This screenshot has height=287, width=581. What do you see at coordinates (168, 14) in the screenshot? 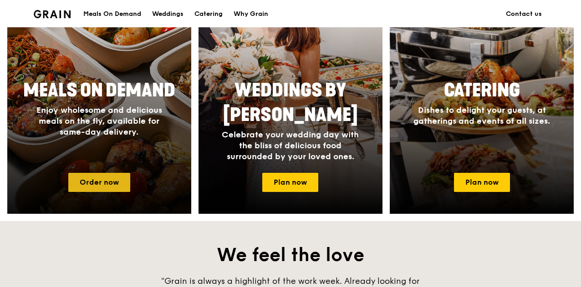
I see `a: Weddings` at bounding box center [168, 14].